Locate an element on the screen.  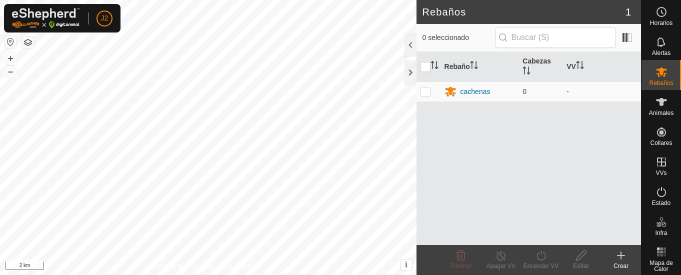
span: Eliminar is located at coordinates (461, 266).